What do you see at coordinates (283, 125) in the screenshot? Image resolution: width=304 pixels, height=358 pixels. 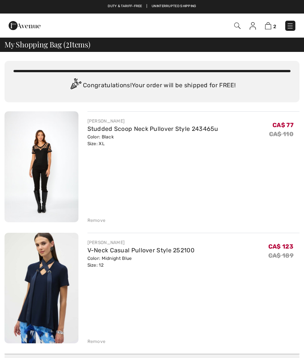 I see `span: CA$ 77` at bounding box center [283, 125].